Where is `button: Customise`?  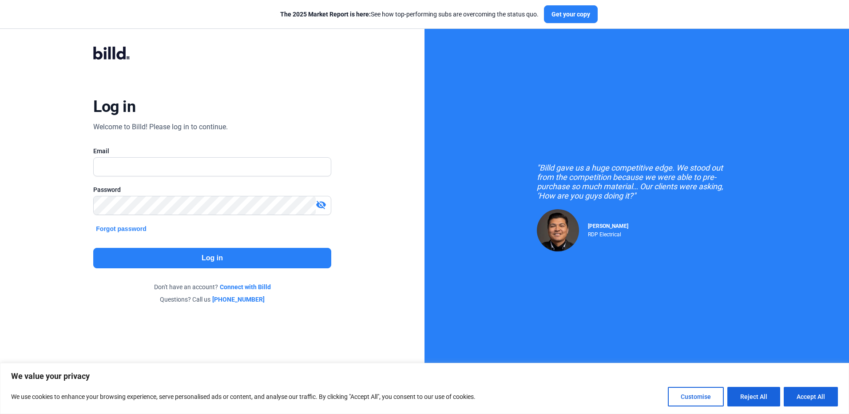 button: Customise is located at coordinates (696, 396).